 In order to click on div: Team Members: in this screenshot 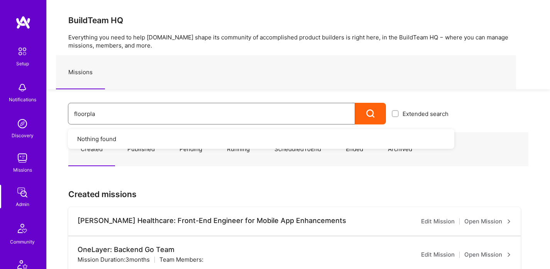, I will do `click(181, 259)`.